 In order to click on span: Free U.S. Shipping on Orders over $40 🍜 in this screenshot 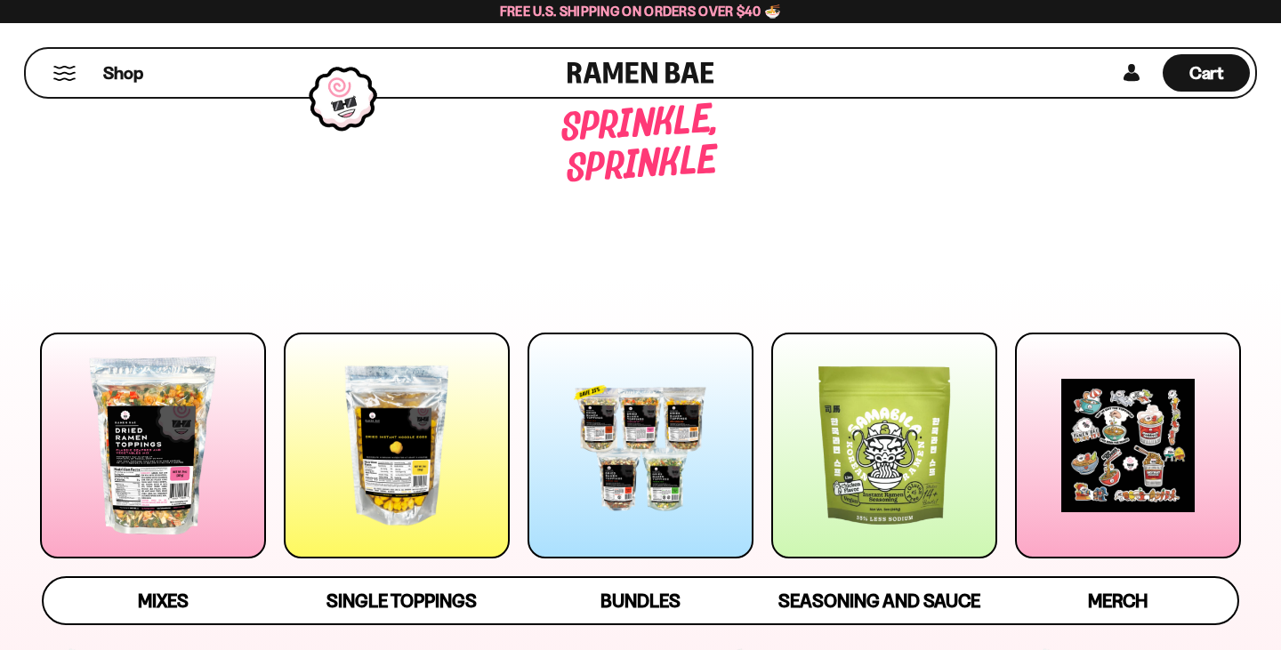, I will do `click(640, 11)`.